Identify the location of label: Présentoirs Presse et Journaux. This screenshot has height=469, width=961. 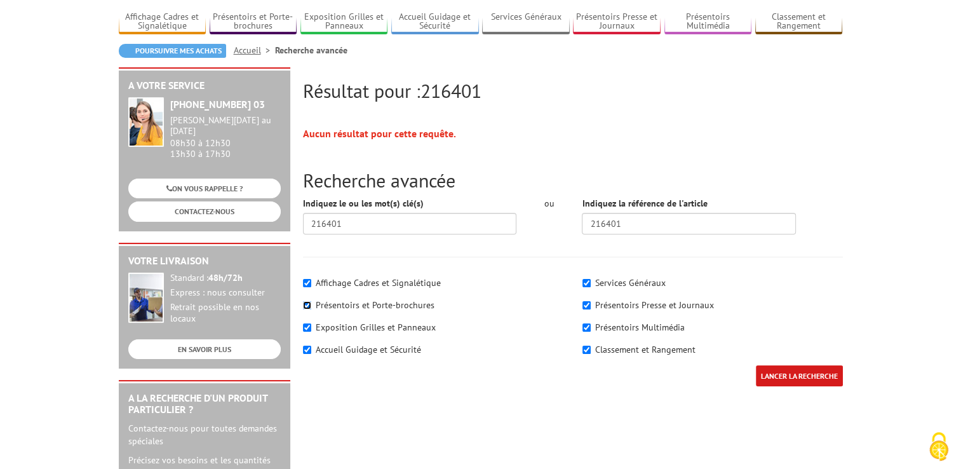
(654, 305).